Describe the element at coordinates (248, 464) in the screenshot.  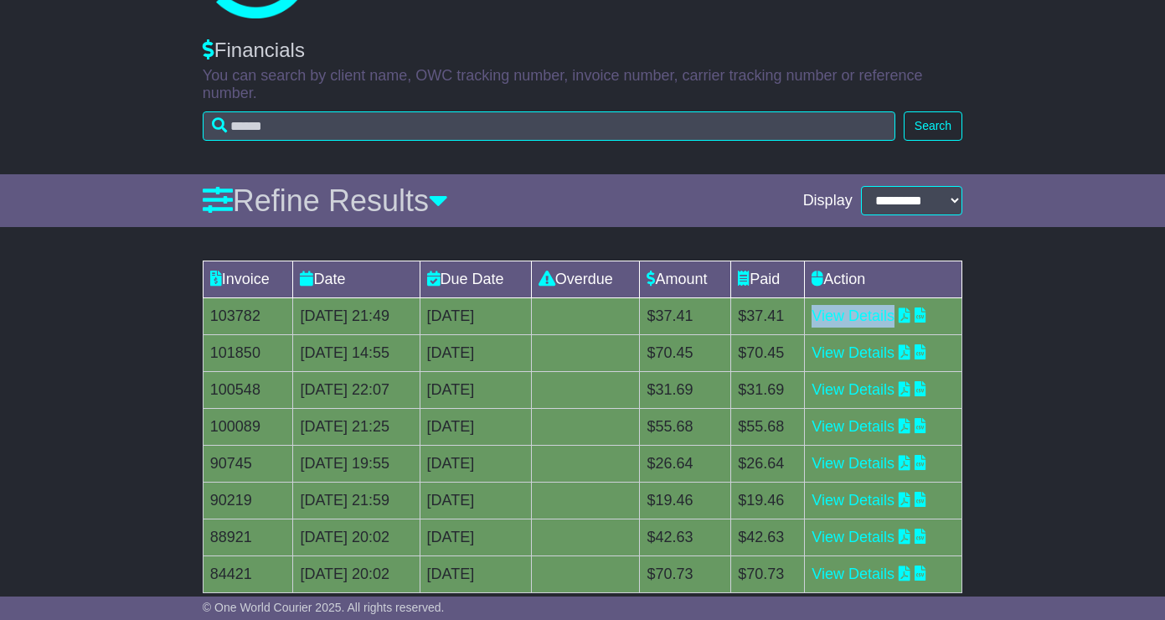
I see `td: 90745` at that location.